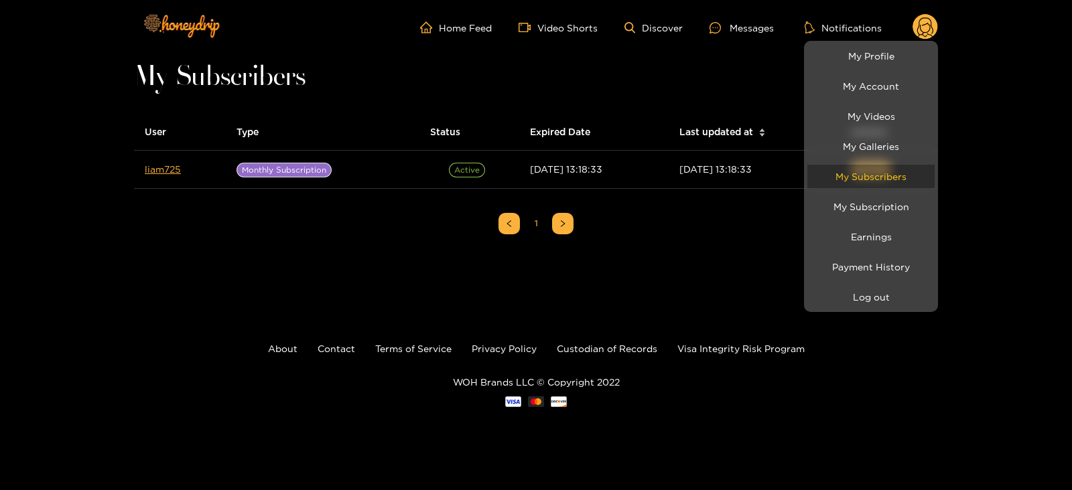 Image resolution: width=1072 pixels, height=490 pixels. What do you see at coordinates (871, 176) in the screenshot?
I see `a: My Subscribers` at bounding box center [871, 176].